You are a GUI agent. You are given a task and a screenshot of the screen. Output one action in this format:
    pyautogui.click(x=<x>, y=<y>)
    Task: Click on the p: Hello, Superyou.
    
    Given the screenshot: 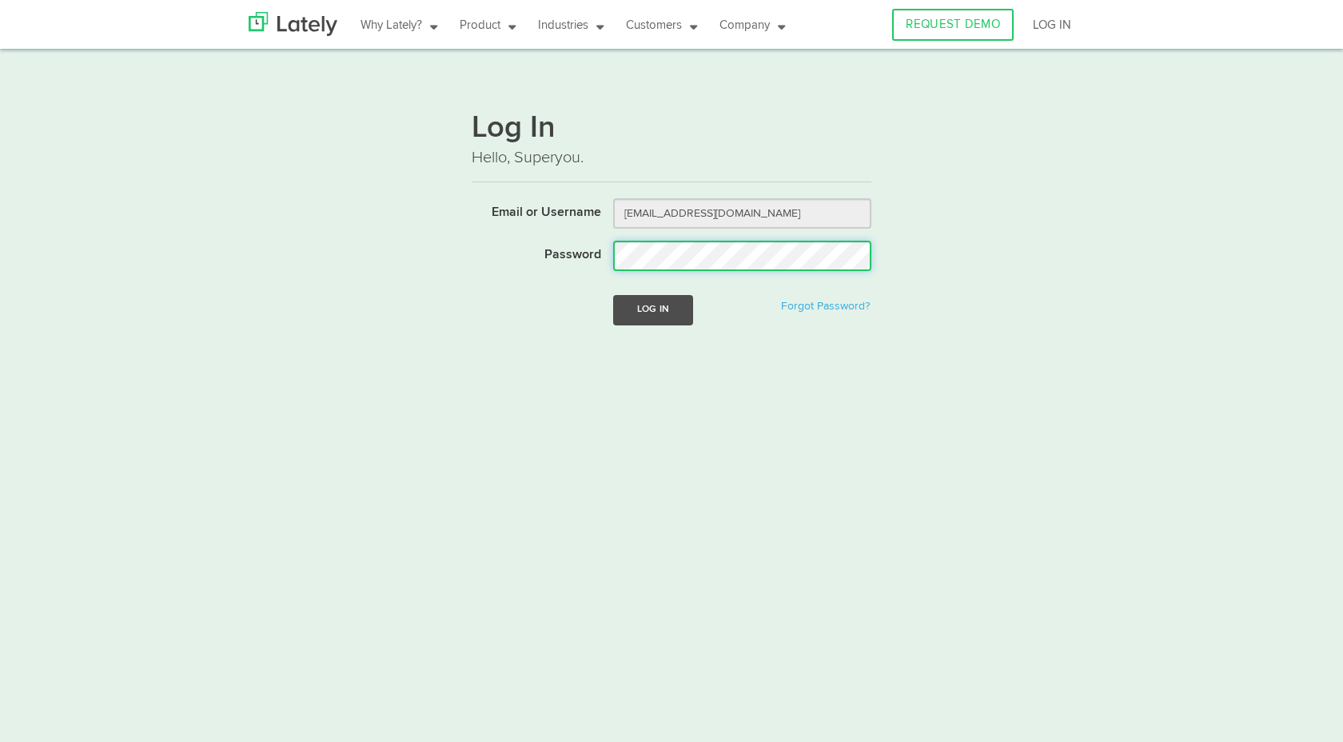 What is the action you would take?
    pyautogui.click(x=671, y=157)
    